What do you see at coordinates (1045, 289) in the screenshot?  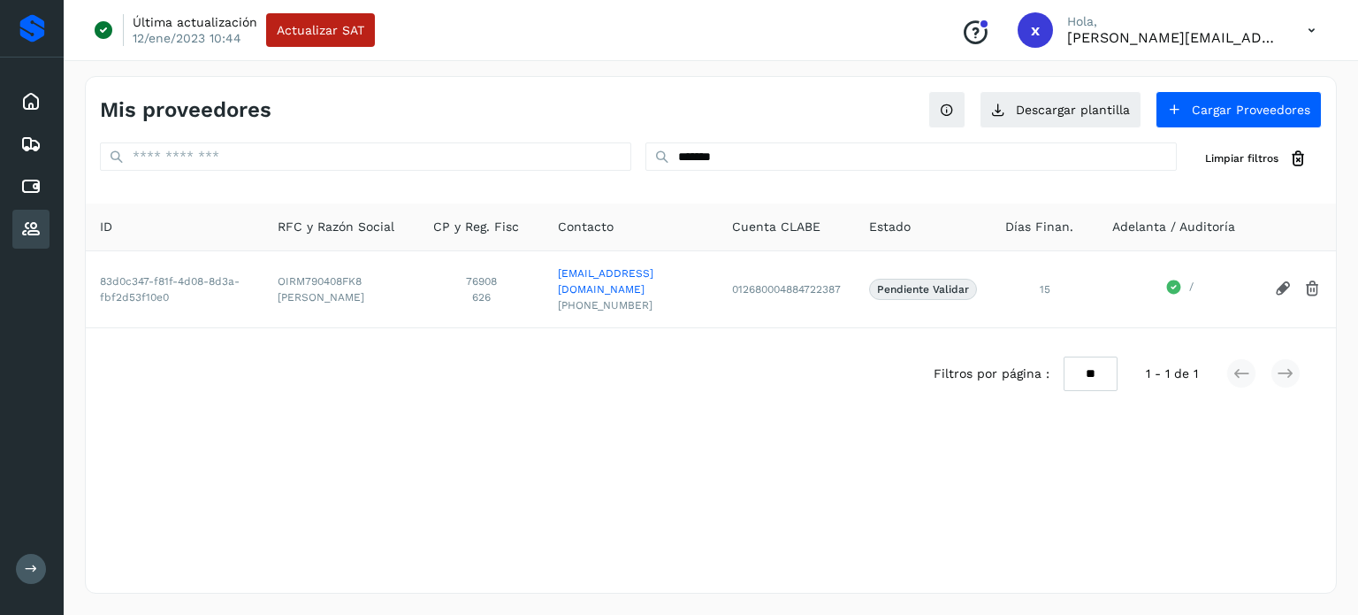 I see `span: 15` at bounding box center [1045, 289].